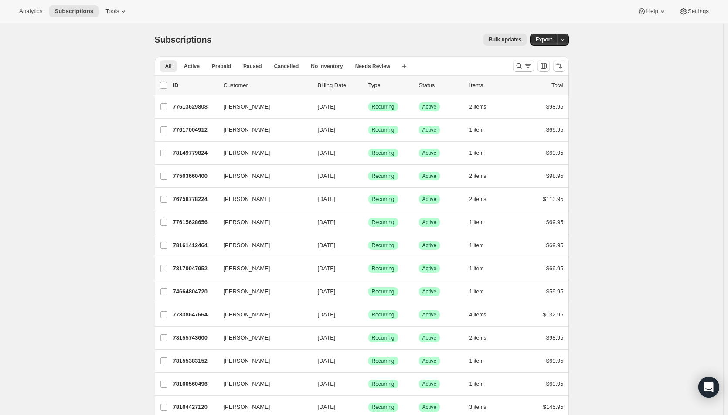 The height and width of the screenshot is (415, 728). Describe the element at coordinates (478, 407) in the screenshot. I see `span: 3 items` at that location.